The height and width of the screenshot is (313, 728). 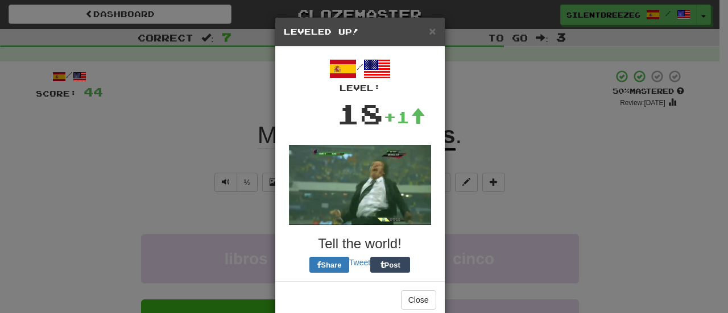 I want to click on button: Post, so click(x=390, y=265).